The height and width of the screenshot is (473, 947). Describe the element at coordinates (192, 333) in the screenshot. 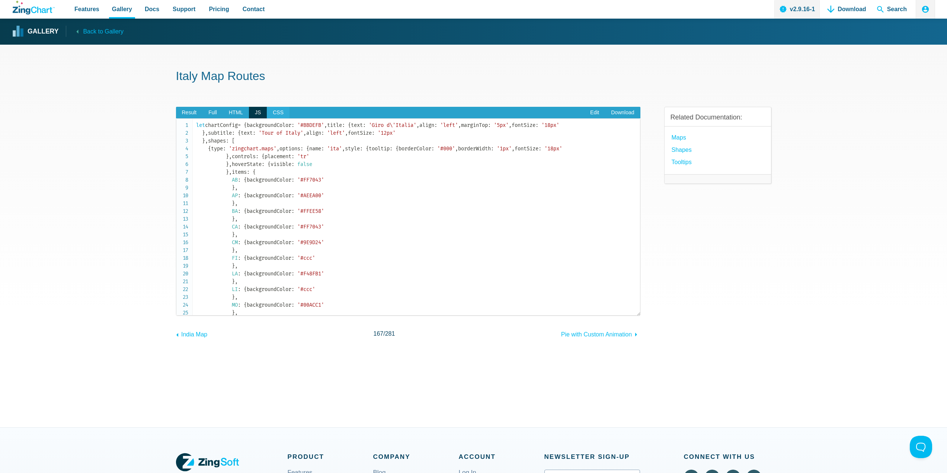

I see `a: India Map` at that location.